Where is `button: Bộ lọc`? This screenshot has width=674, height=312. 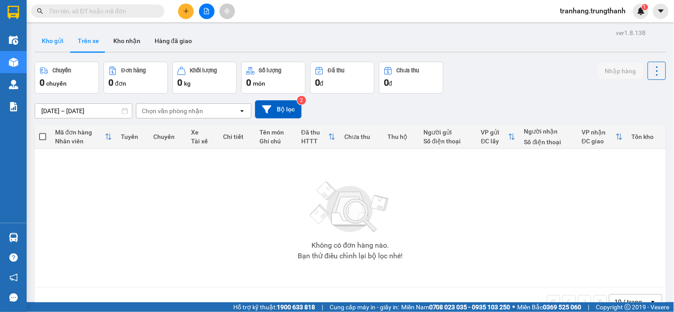
button: Bộ lọc is located at coordinates (278, 109).